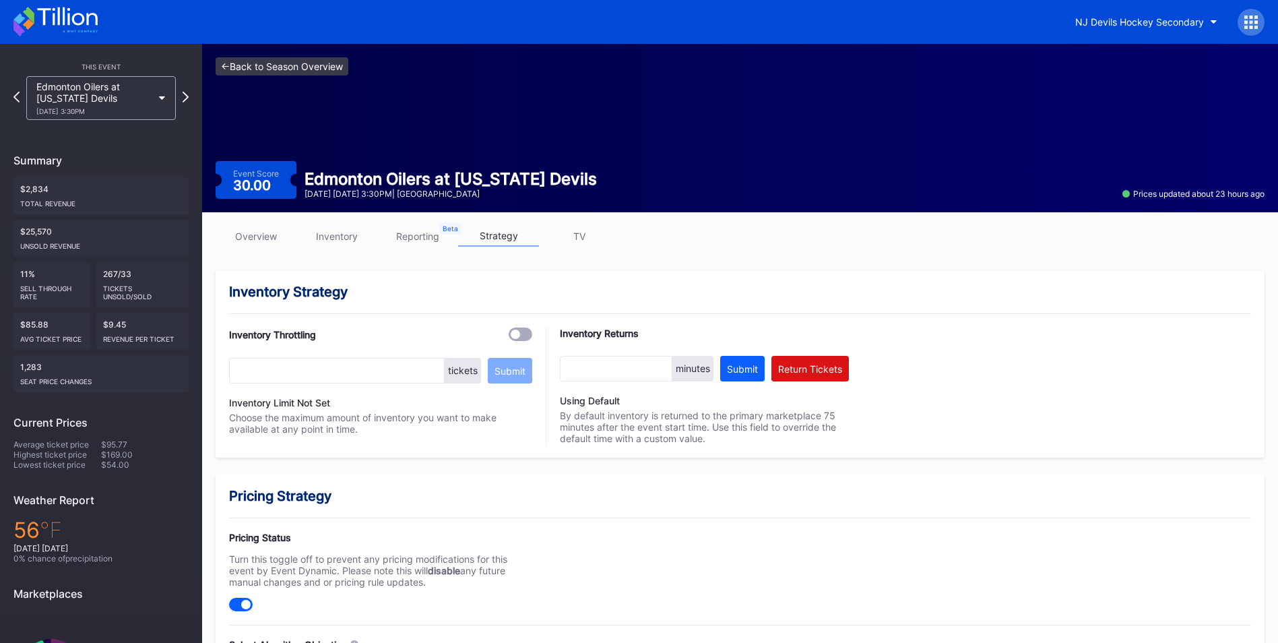 The height and width of the screenshot is (643, 1278). What do you see at coordinates (101, 243) in the screenshot?
I see `div: Unsold Revenue` at bounding box center [101, 243].